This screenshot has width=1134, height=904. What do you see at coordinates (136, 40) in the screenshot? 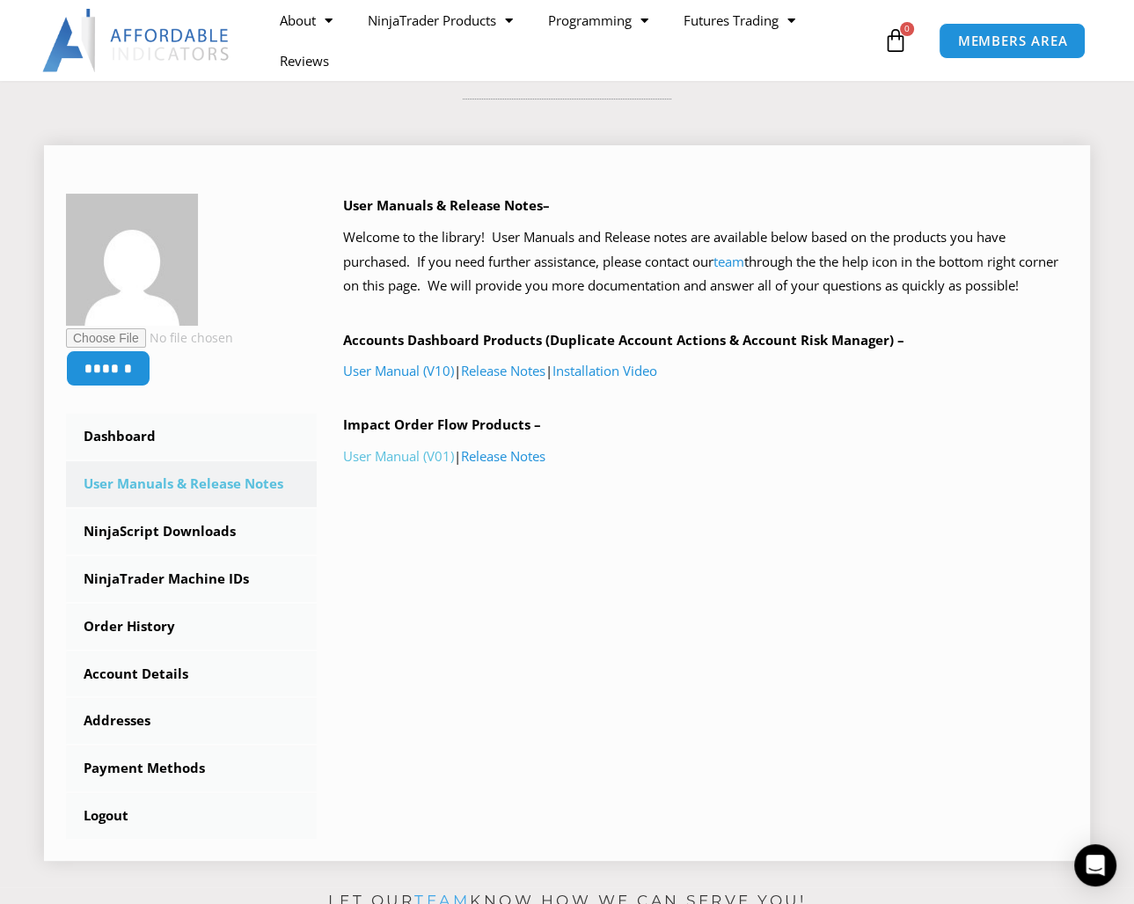
I see `img: LogoAI | Affordable Indicators – NinjaTrader` at bounding box center [136, 40].